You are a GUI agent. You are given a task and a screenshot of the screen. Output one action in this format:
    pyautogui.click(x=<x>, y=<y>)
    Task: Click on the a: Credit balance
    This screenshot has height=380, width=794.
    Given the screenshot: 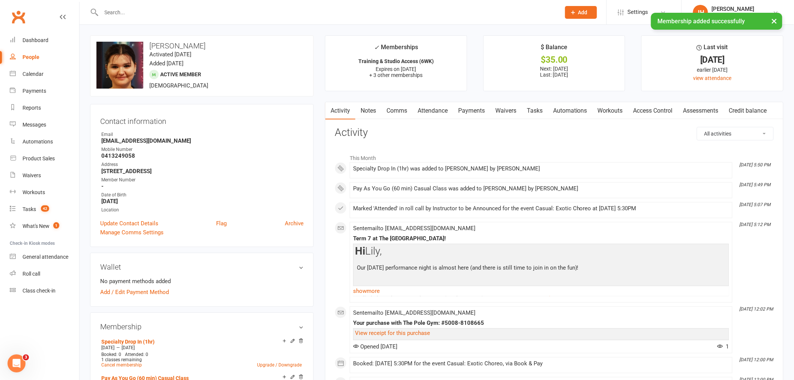 What is the action you would take?
    pyautogui.click(x=748, y=111)
    